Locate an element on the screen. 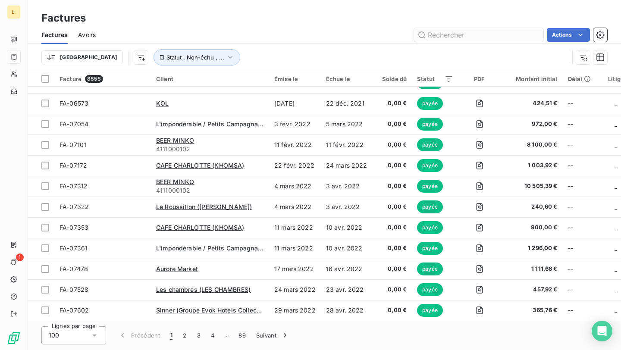 The height and width of the screenshot is (350, 621). span: 424,51 € is located at coordinates (532, 104).